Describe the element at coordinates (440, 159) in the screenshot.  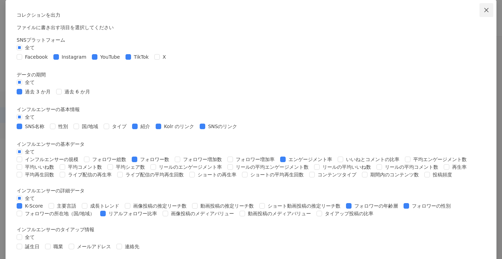
I see `span: 平均エンゲージメント数` at that location.